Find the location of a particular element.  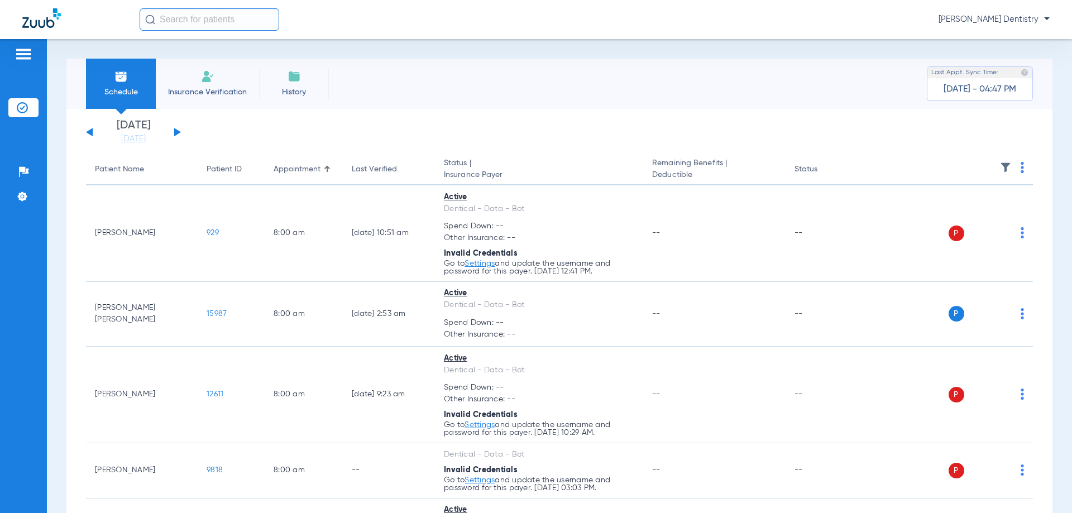

span: Last Appt. Sync Time: is located at coordinates (965, 73).